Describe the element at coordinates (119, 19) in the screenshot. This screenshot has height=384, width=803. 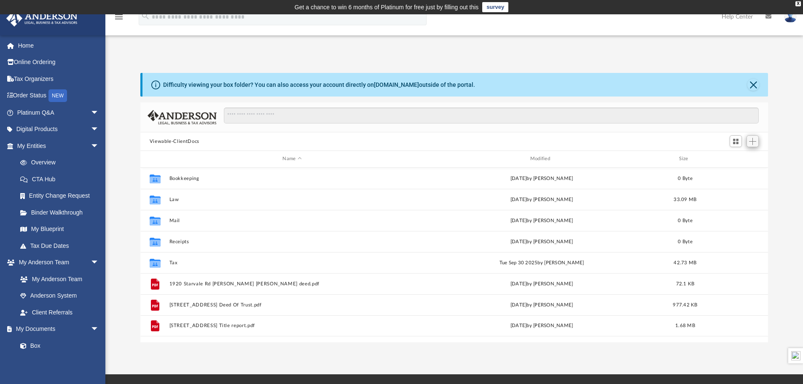
I see `a: menu` at that location.